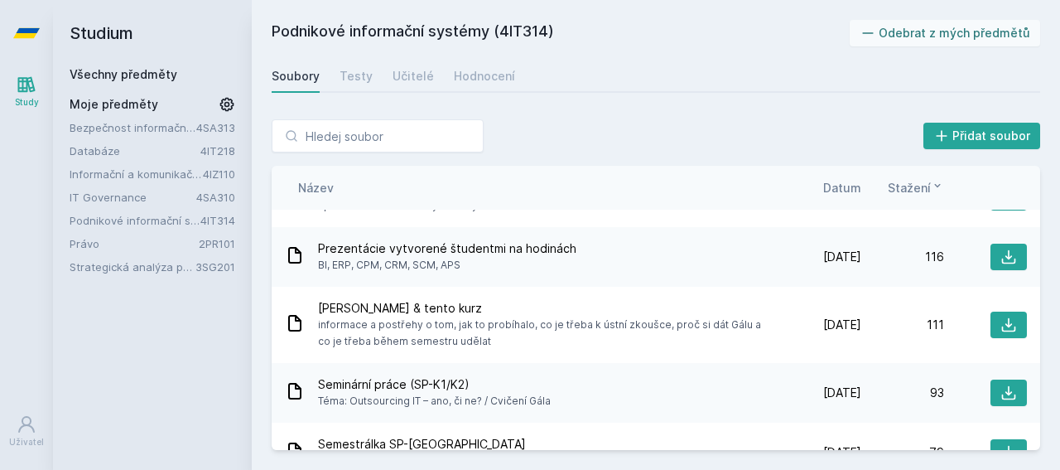 Image resolution: width=1060 pixels, height=470 pixels. What do you see at coordinates (135, 151) in the screenshot?
I see `a: Databáze` at bounding box center [135, 151].